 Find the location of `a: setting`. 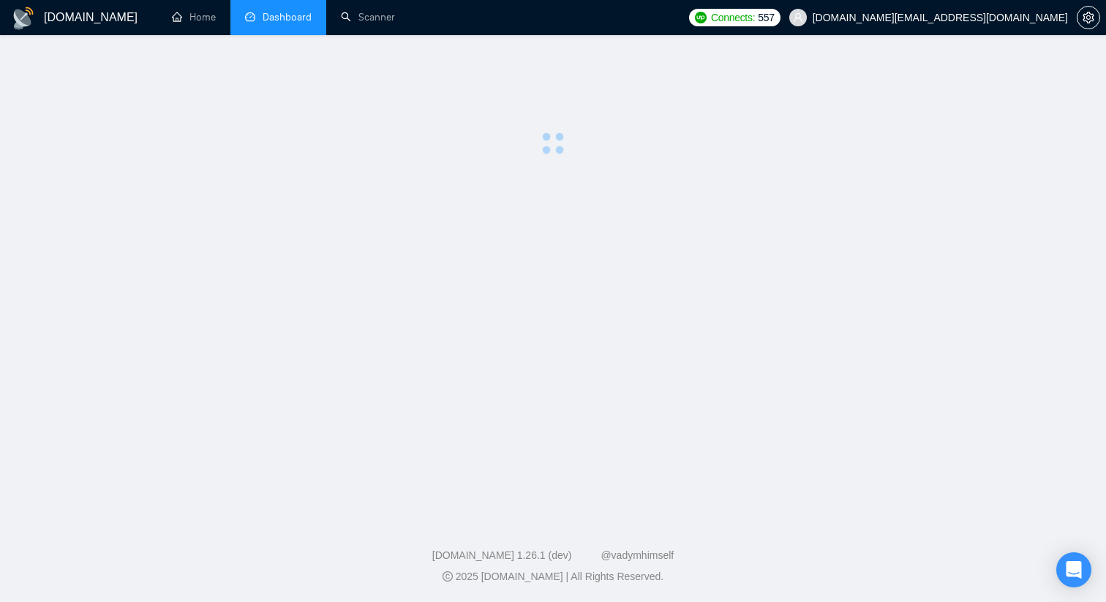

a: setting is located at coordinates (1089, 18).